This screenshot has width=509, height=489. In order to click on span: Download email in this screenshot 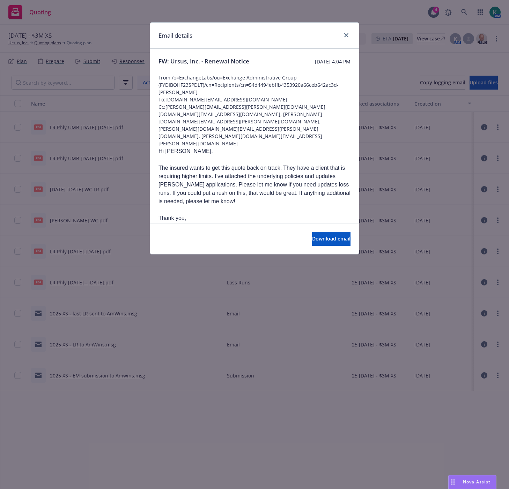, I will do `click(331, 239)`.